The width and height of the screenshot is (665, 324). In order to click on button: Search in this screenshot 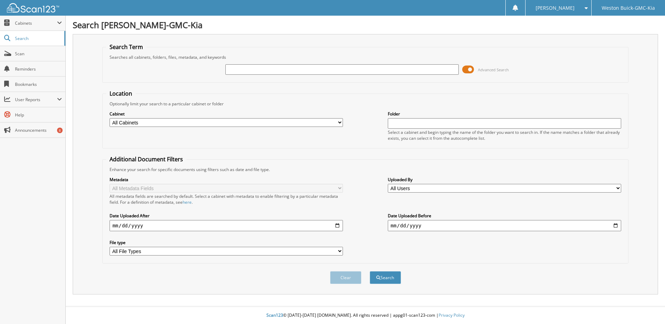, I will do `click(385, 277)`.